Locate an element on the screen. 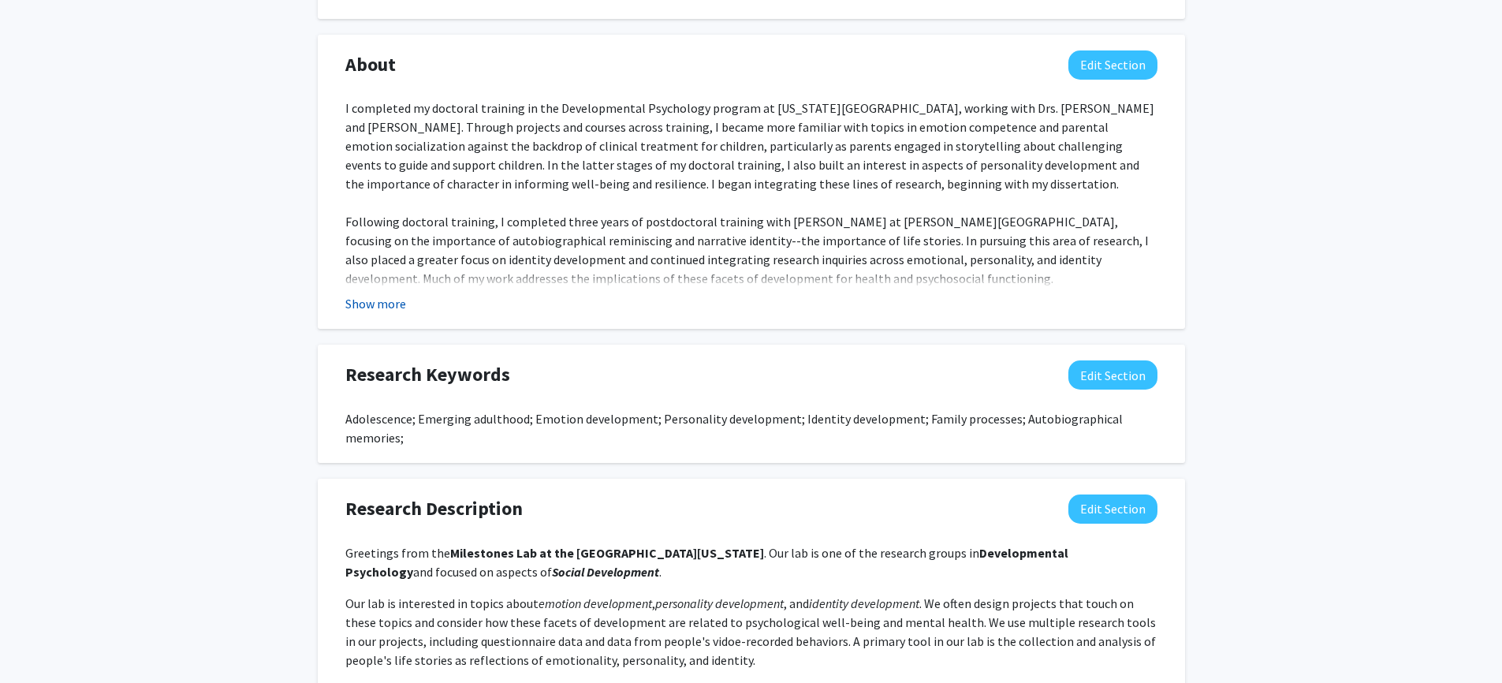 The image size is (1502, 683). span: Research Keywords is located at coordinates (427, 375).